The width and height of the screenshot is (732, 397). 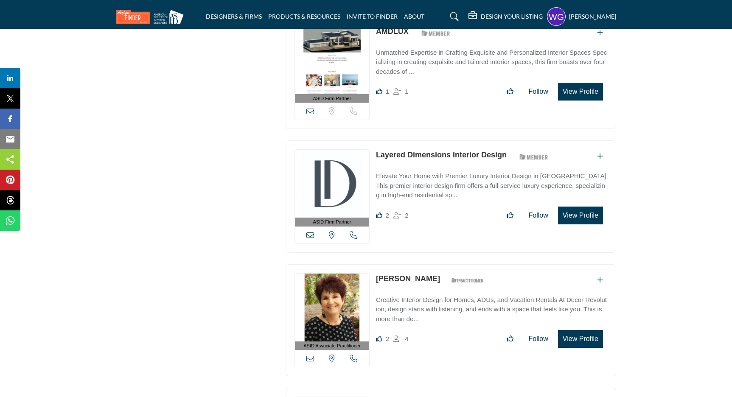 I want to click on img: Layered Dimensions Interior Design, so click(x=332, y=184).